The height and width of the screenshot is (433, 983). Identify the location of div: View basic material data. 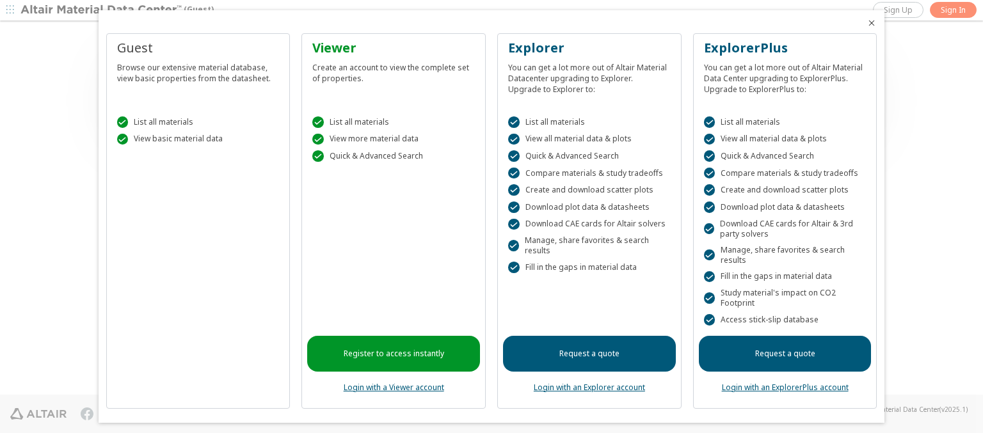
(198, 140).